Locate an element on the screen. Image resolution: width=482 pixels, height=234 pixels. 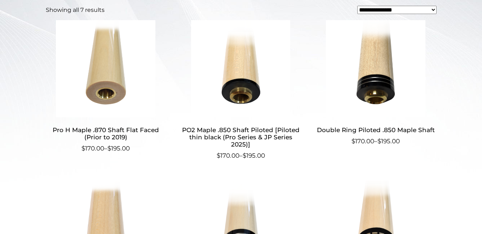
h2: Double Ring Piloted .850 Maple Shaft is located at coordinates (375, 130).